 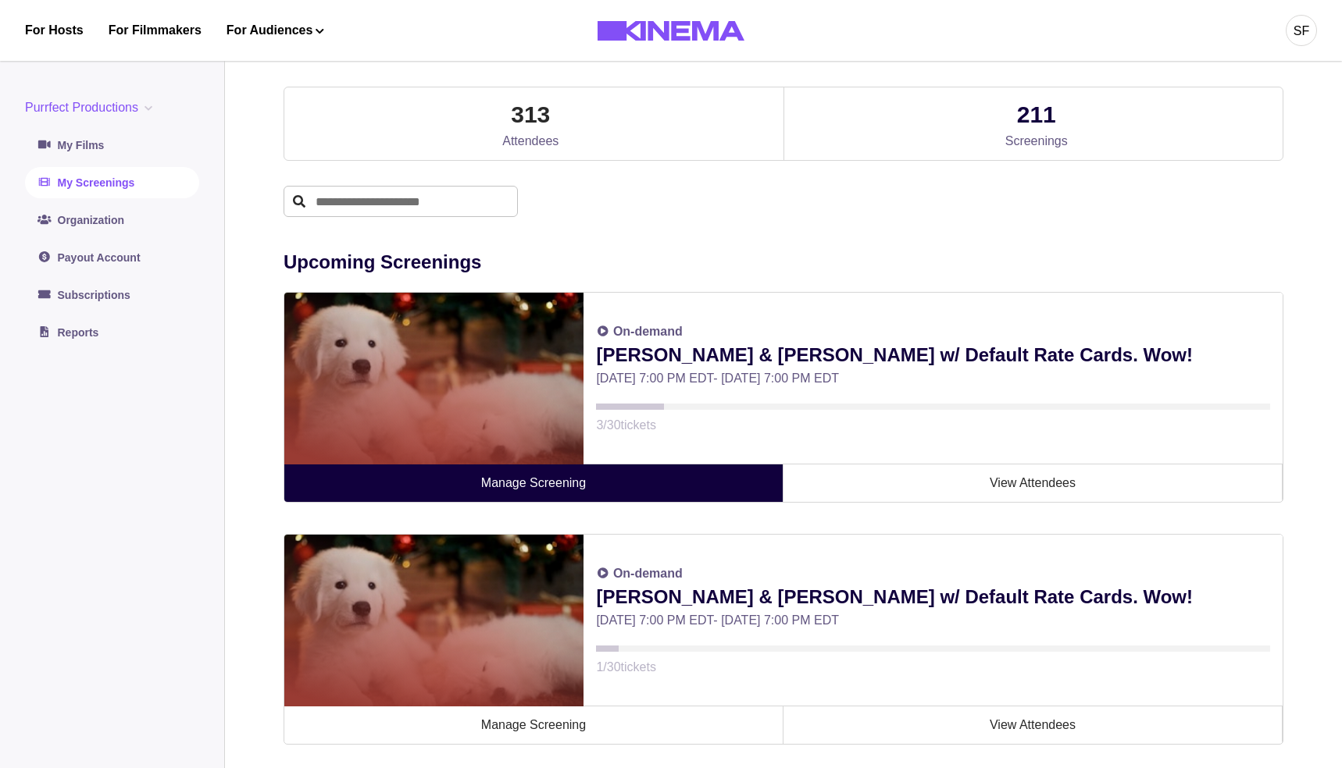 What do you see at coordinates (54, 30) in the screenshot?
I see `a: For Hosts` at bounding box center [54, 30].